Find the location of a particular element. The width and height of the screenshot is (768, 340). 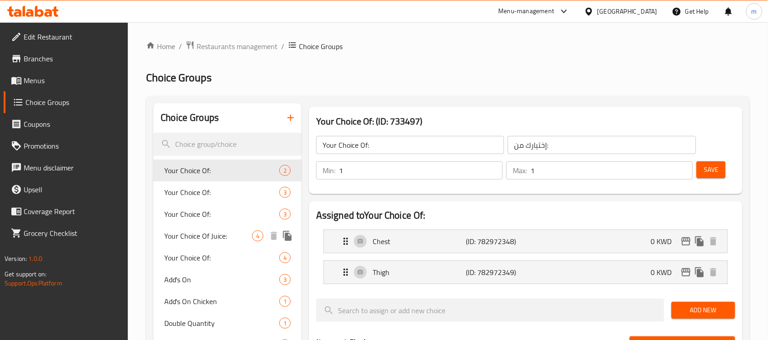

span: Coupons is located at coordinates (72, 124).